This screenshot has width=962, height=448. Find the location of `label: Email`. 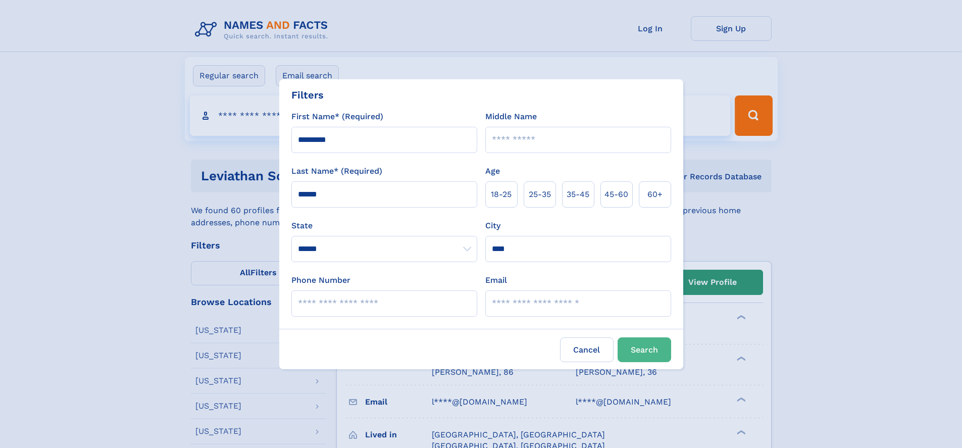

label: Email is located at coordinates (496, 280).